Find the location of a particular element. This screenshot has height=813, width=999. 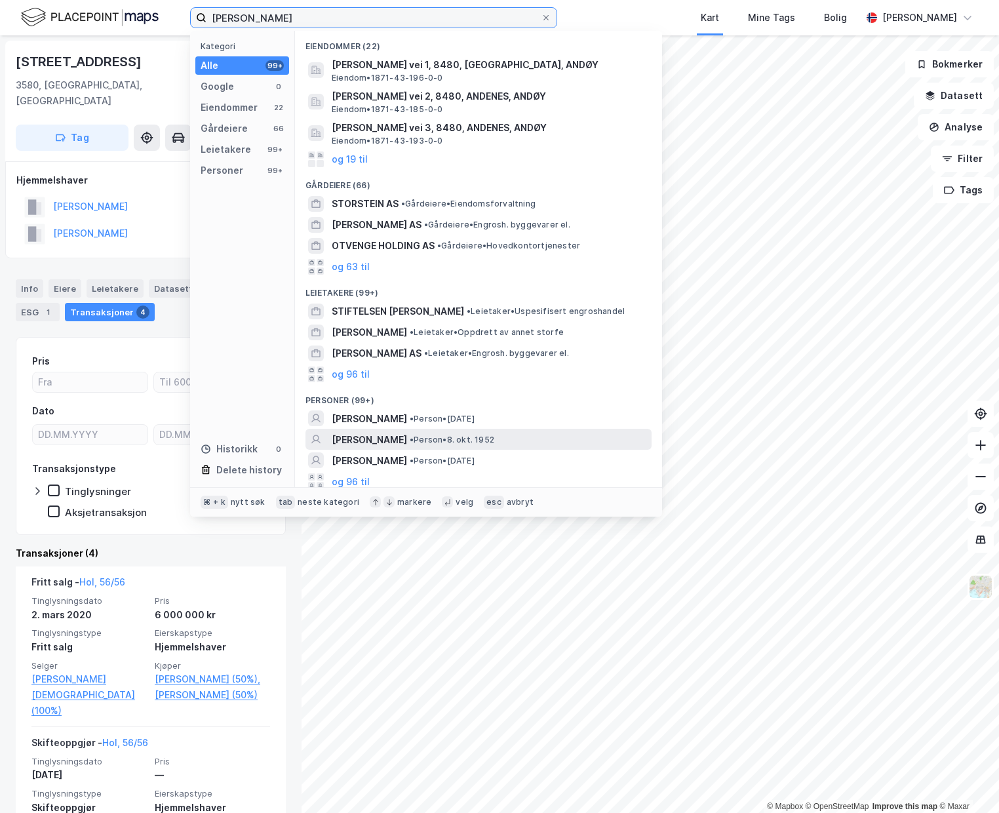

button: Filter is located at coordinates (962, 159).